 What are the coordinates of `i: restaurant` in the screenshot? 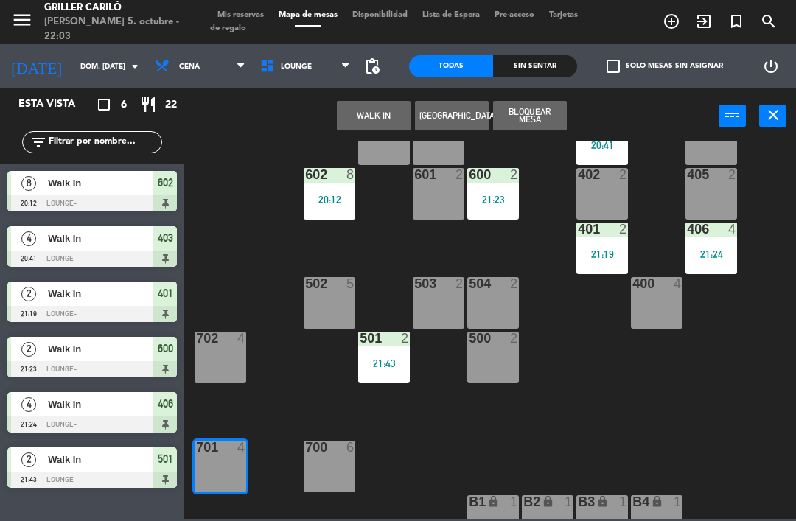 It's located at (148, 105).